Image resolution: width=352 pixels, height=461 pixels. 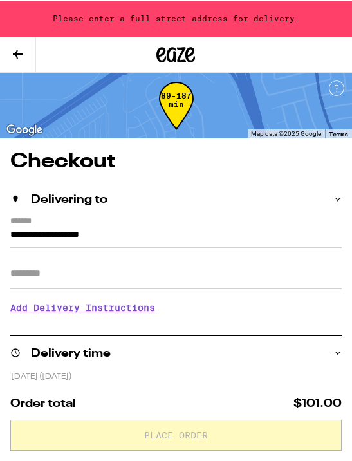 What do you see at coordinates (286, 133) in the screenshot?
I see `span: Map data ©2025 Google` at bounding box center [286, 133].